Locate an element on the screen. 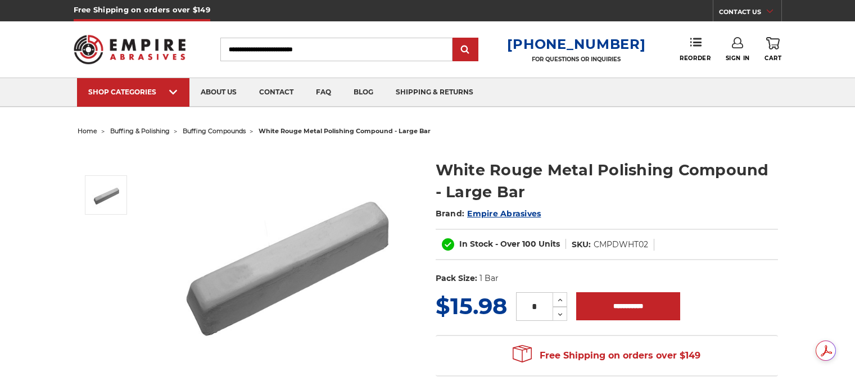  img: Empire Abrasives is located at coordinates (130, 49).